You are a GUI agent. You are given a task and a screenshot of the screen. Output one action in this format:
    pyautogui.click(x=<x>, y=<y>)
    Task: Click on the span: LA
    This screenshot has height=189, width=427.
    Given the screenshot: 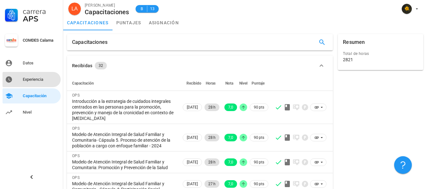 What is the action you would take?
    pyautogui.click(x=75, y=9)
    